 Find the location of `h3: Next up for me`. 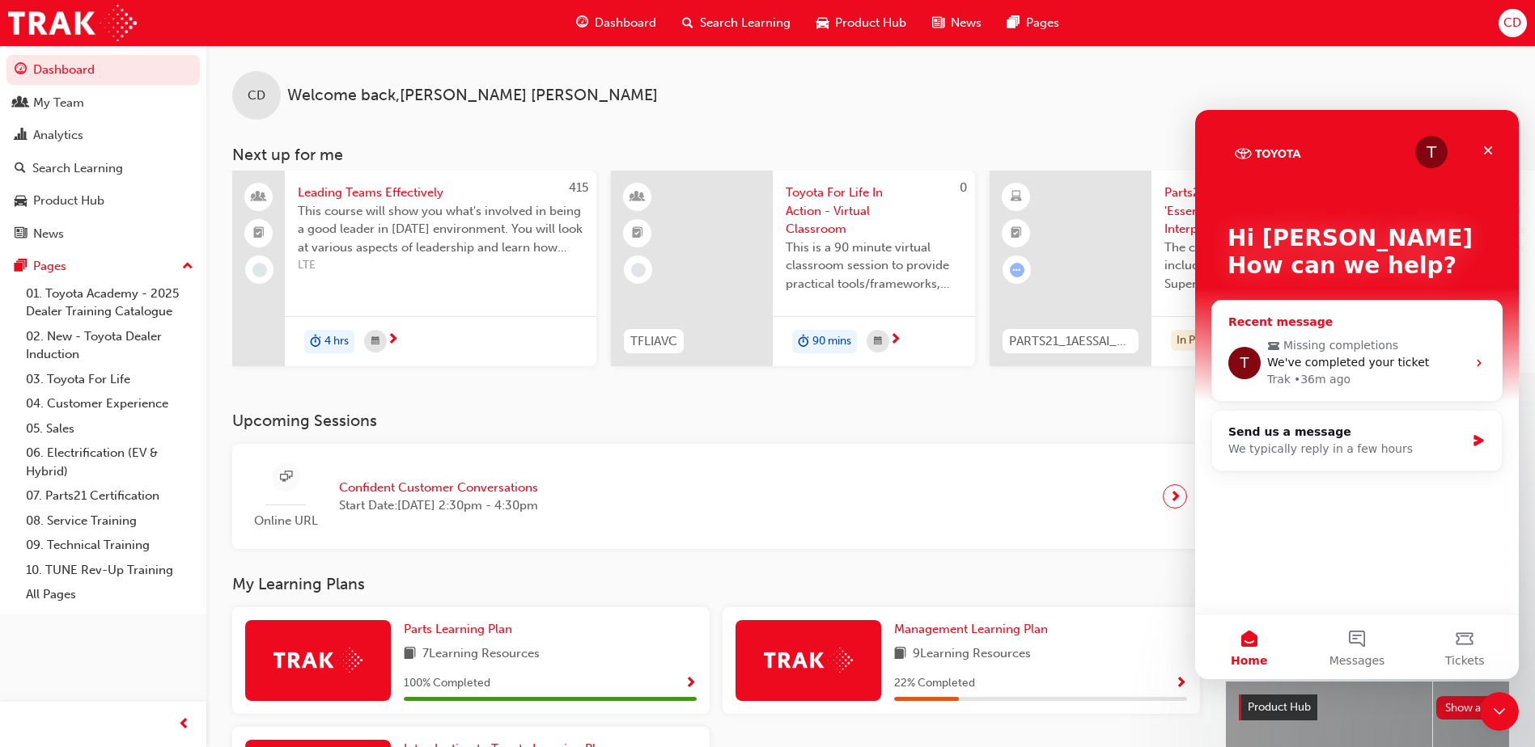

h3: Next up for me is located at coordinates (870, 155).